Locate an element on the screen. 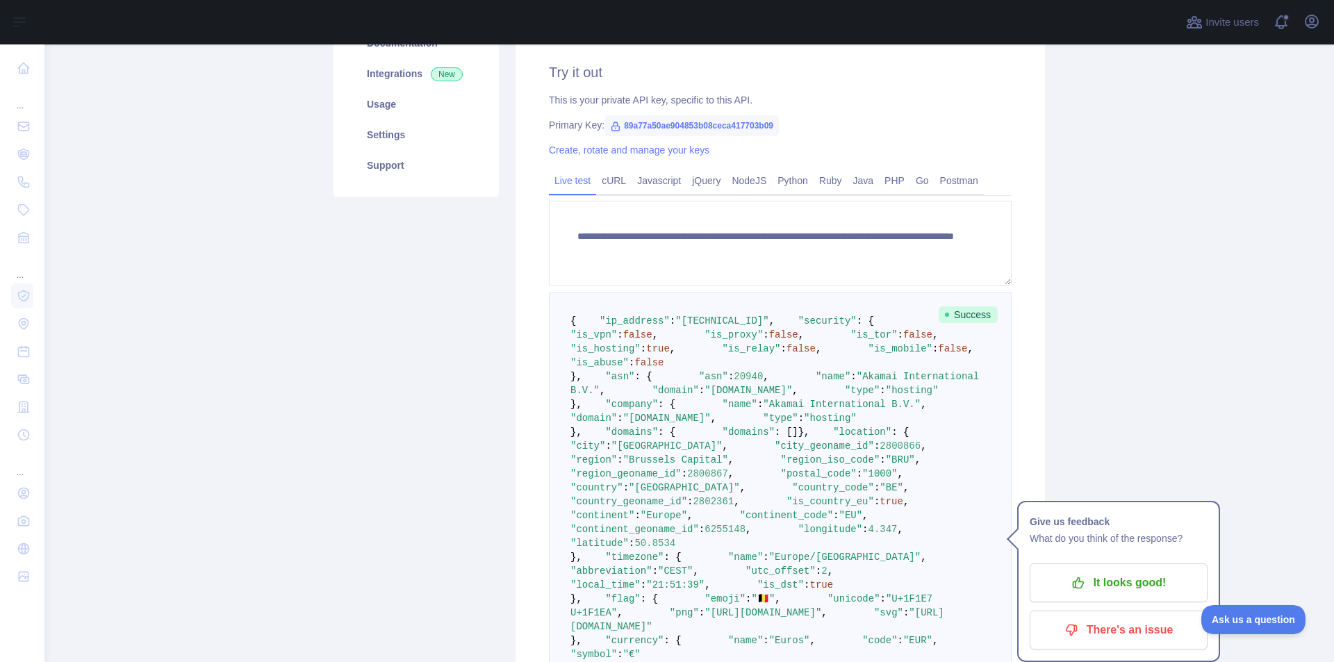 The width and height of the screenshot is (1334, 662). span: "domains" is located at coordinates (748, 432).